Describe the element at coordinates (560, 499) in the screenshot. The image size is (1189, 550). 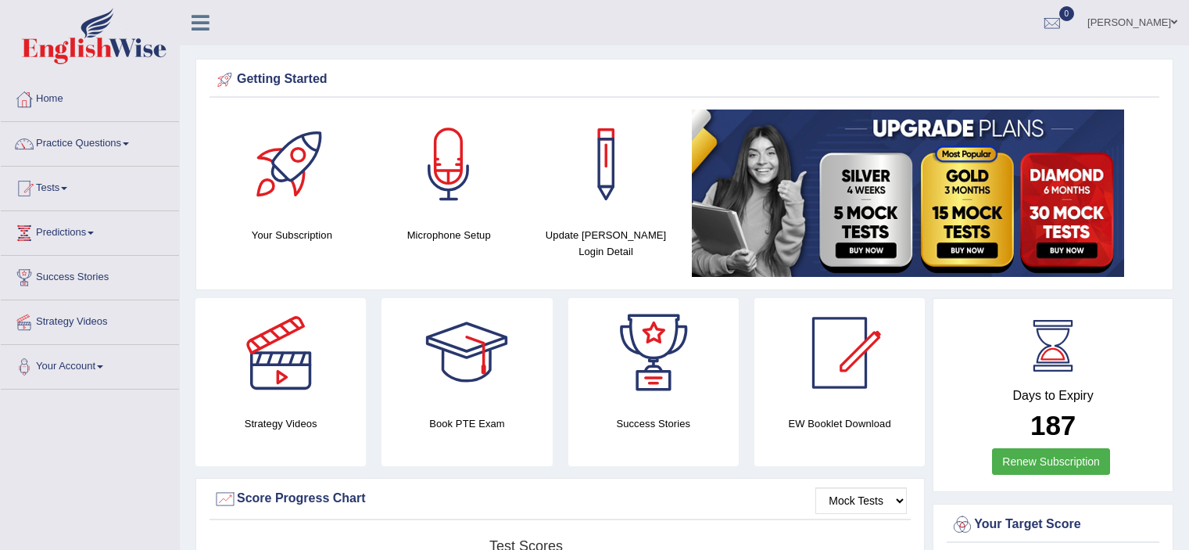
I see `div: Score Progress Chart` at that location.